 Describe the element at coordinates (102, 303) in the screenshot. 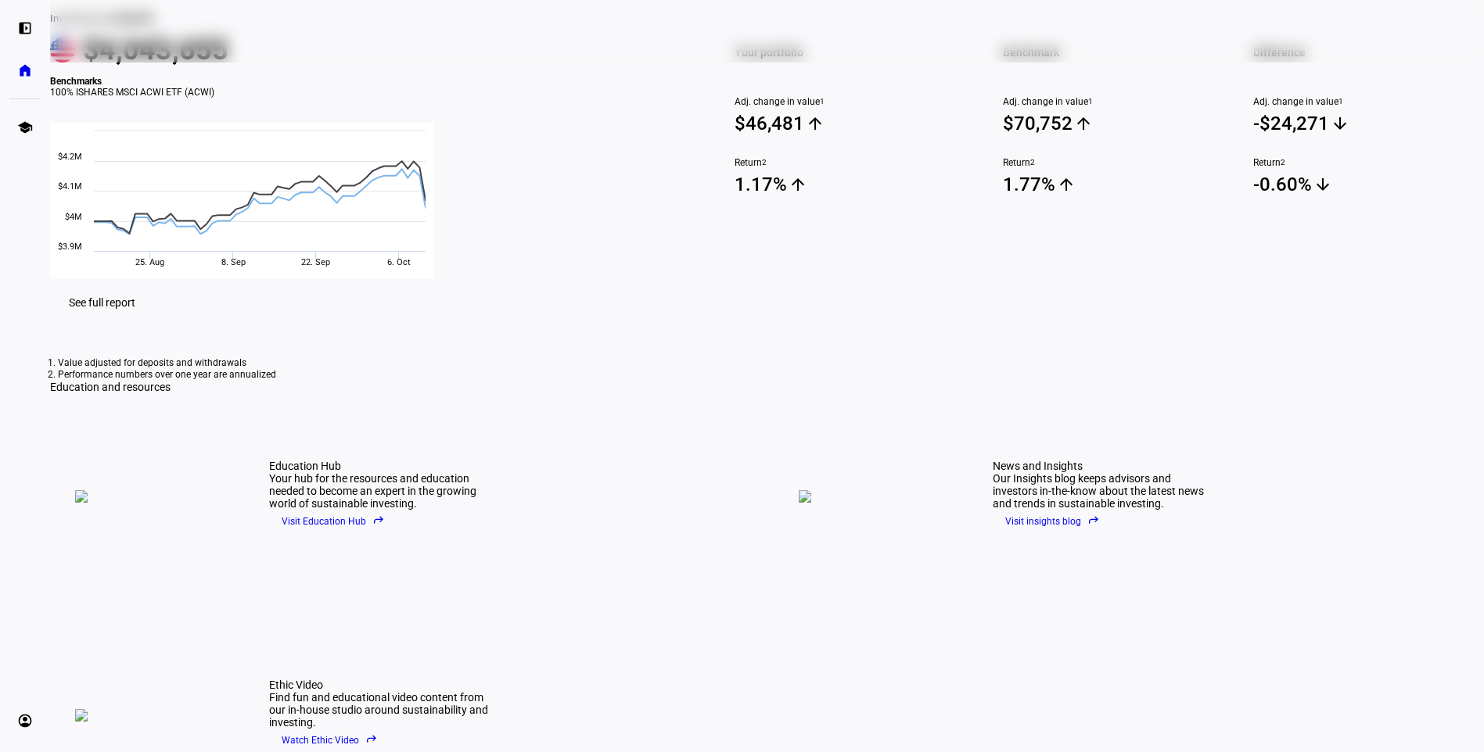

I see `a: See full report` at that location.